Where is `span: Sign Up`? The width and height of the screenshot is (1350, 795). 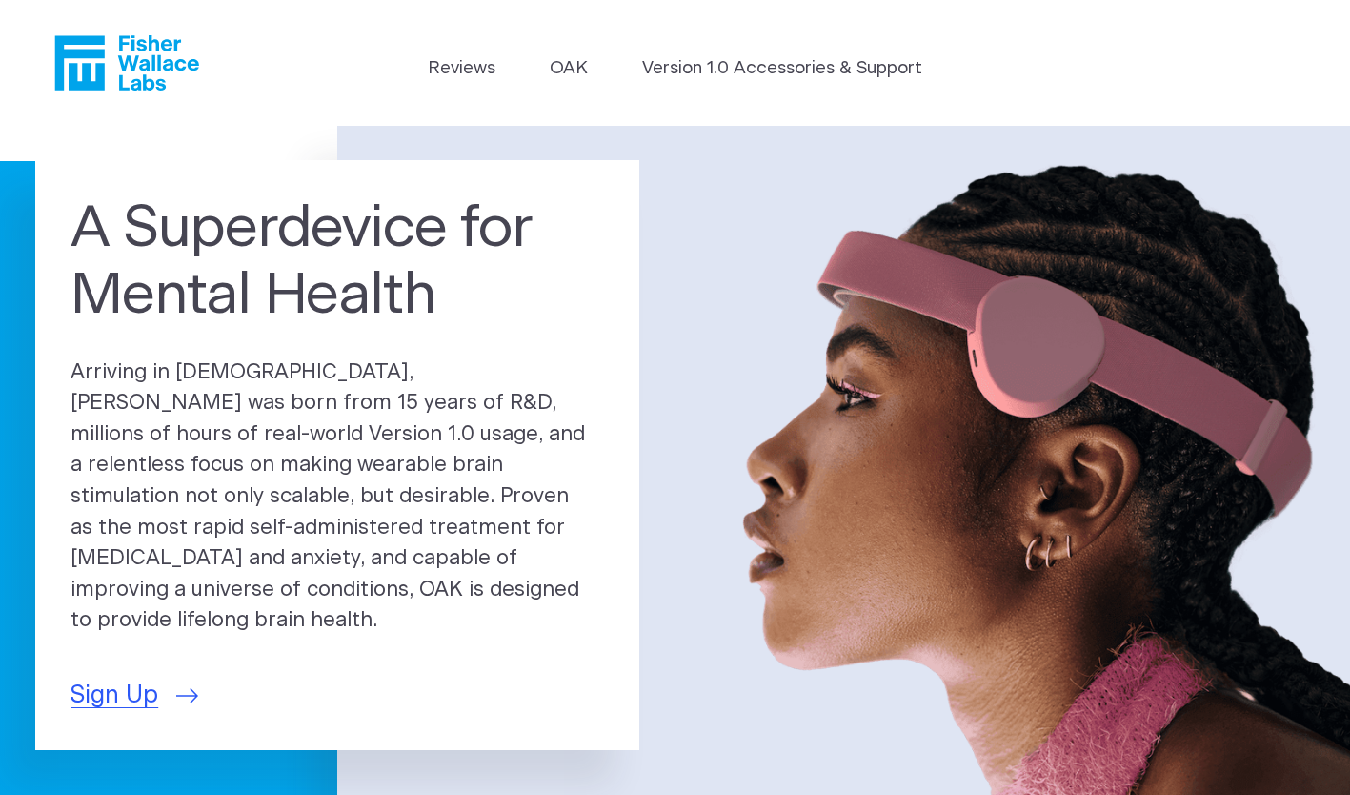
span: Sign Up is located at coordinates (114, 696).